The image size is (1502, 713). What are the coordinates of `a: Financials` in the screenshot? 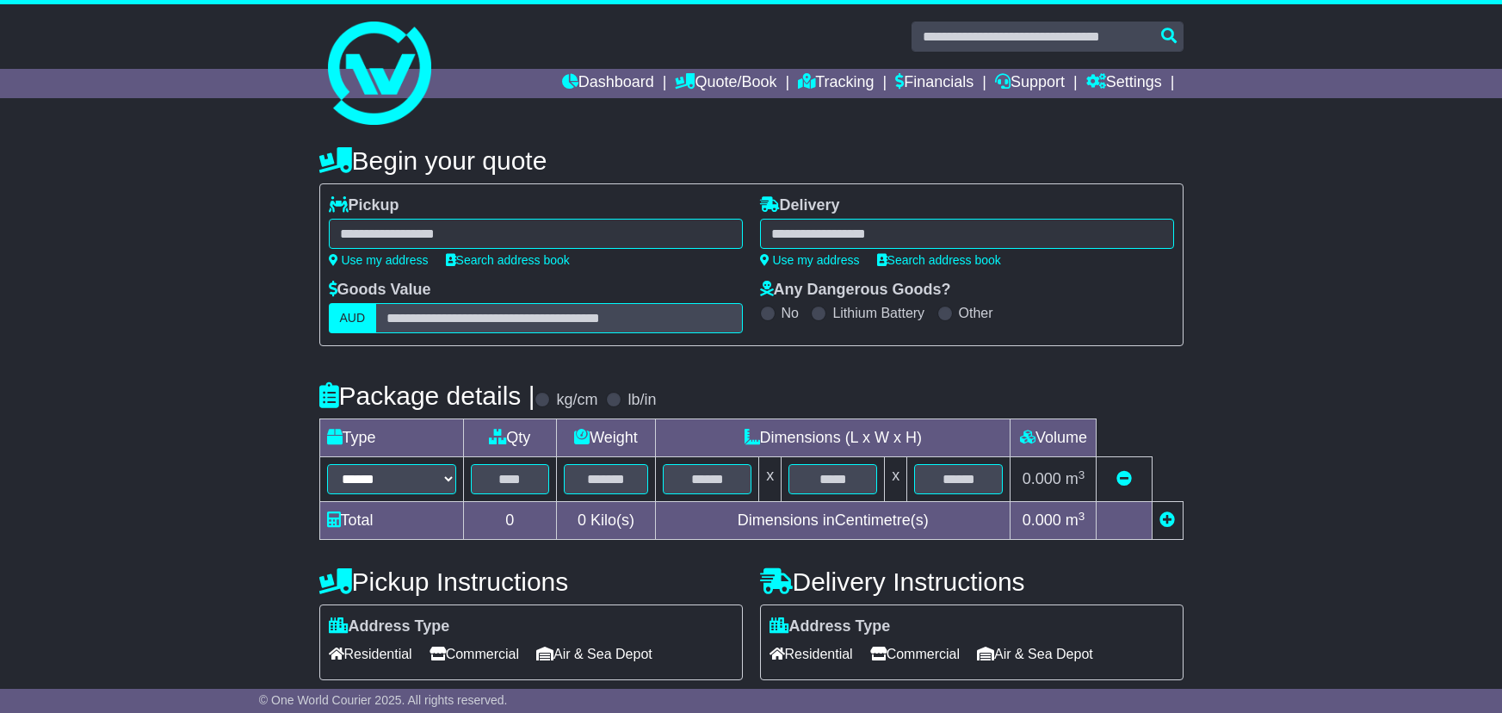 It's located at (934, 83).